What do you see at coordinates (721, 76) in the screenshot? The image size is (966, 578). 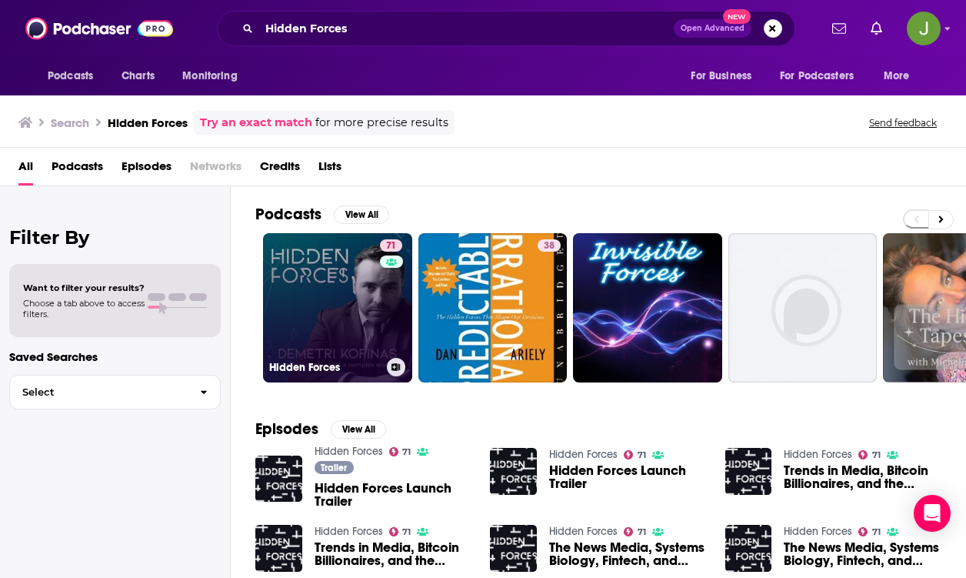 I see `span: For Business` at bounding box center [721, 76].